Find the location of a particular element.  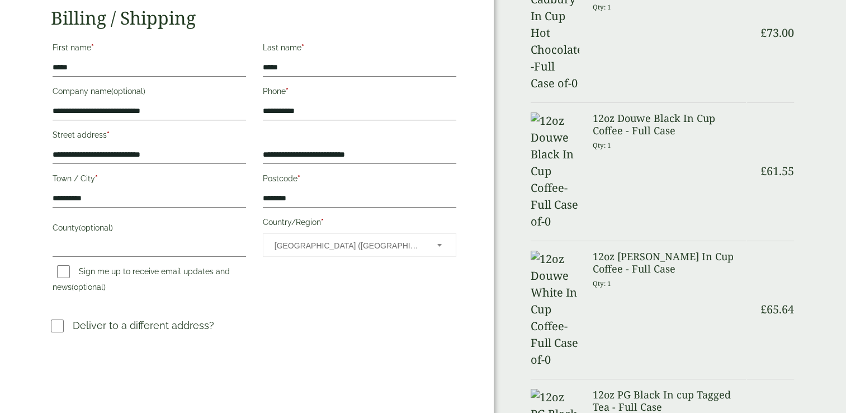

bdi: 61.55 is located at coordinates (777, 171).